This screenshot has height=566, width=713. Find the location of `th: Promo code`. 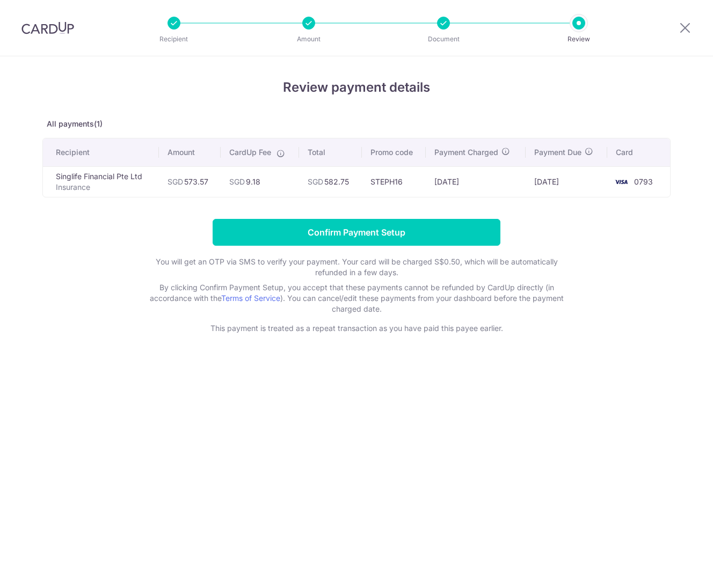

th: Promo code is located at coordinates (393, 152).